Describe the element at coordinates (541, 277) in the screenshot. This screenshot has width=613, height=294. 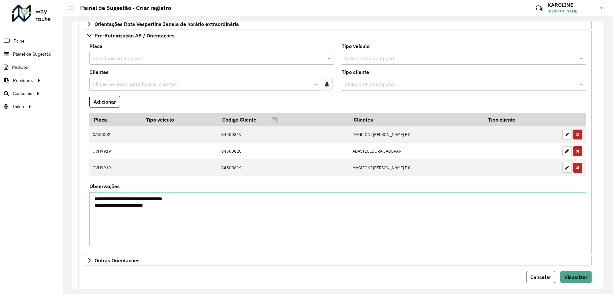
I see `button: Cancelar` at that location.